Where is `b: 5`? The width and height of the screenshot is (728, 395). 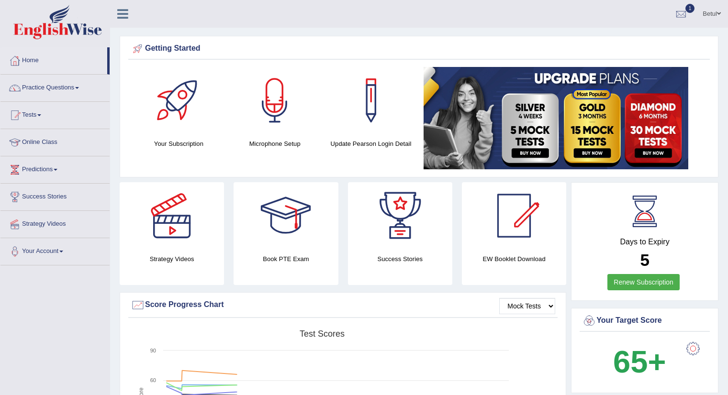
b: 5 is located at coordinates (644, 260).